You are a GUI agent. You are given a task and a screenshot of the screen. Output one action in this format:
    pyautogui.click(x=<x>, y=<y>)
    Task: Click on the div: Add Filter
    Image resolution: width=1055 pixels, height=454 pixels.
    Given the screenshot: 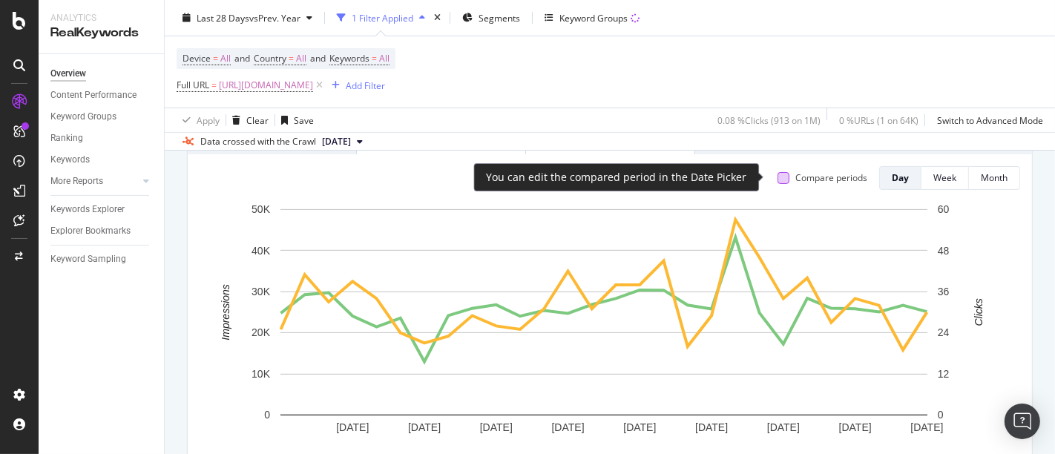 What is the action you would take?
    pyautogui.click(x=365, y=85)
    